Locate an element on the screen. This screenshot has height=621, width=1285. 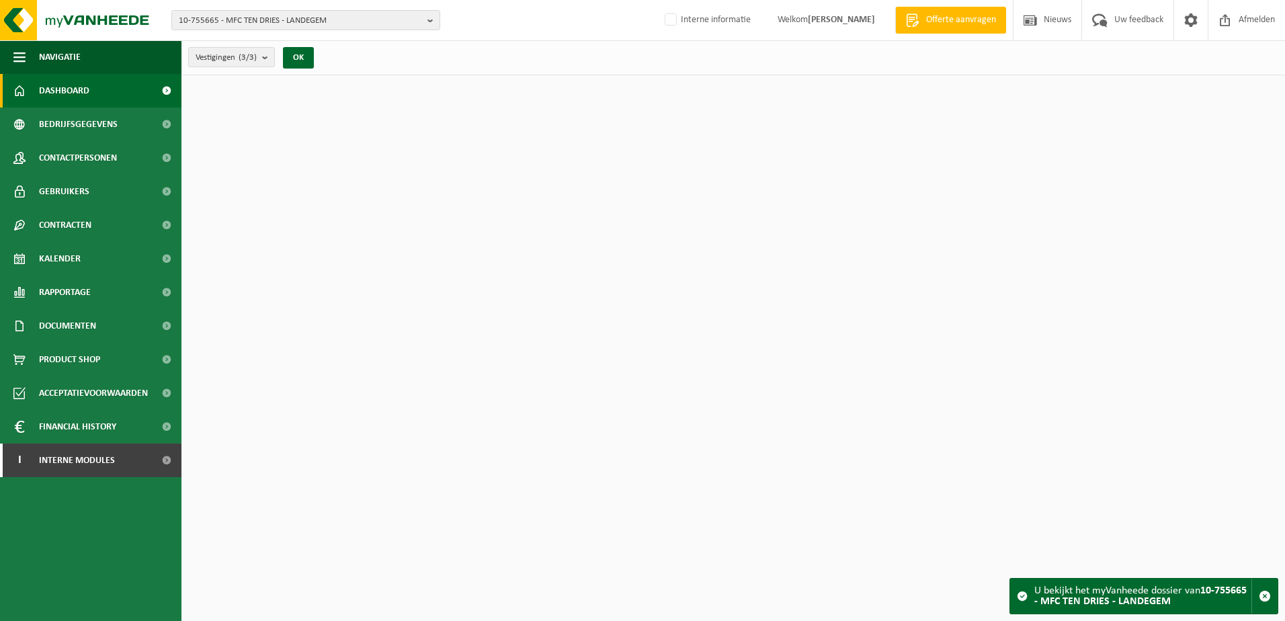
span: Acceptatievoorwaarden is located at coordinates (93, 393).